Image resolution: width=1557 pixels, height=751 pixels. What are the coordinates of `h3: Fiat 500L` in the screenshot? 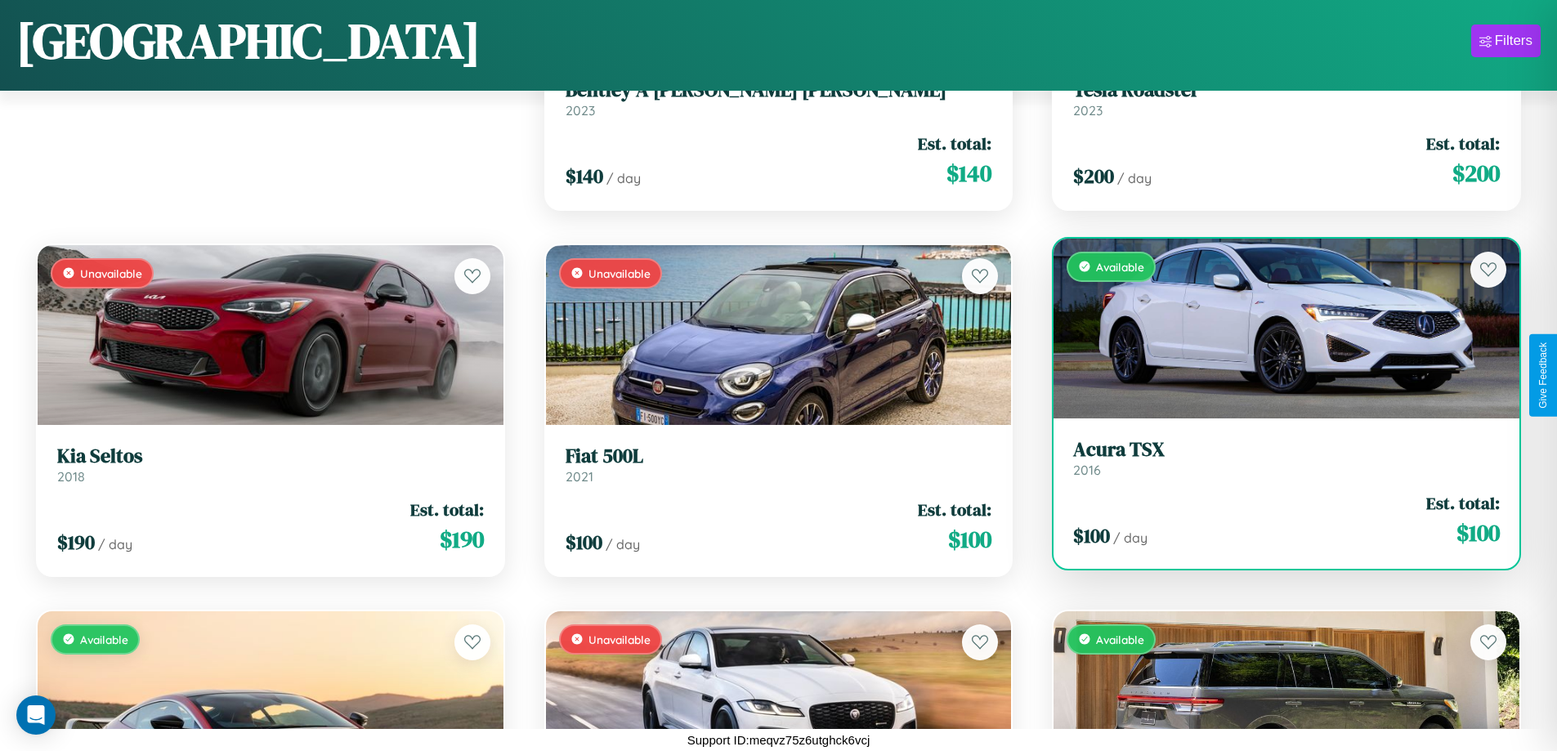 It's located at (779, 456).